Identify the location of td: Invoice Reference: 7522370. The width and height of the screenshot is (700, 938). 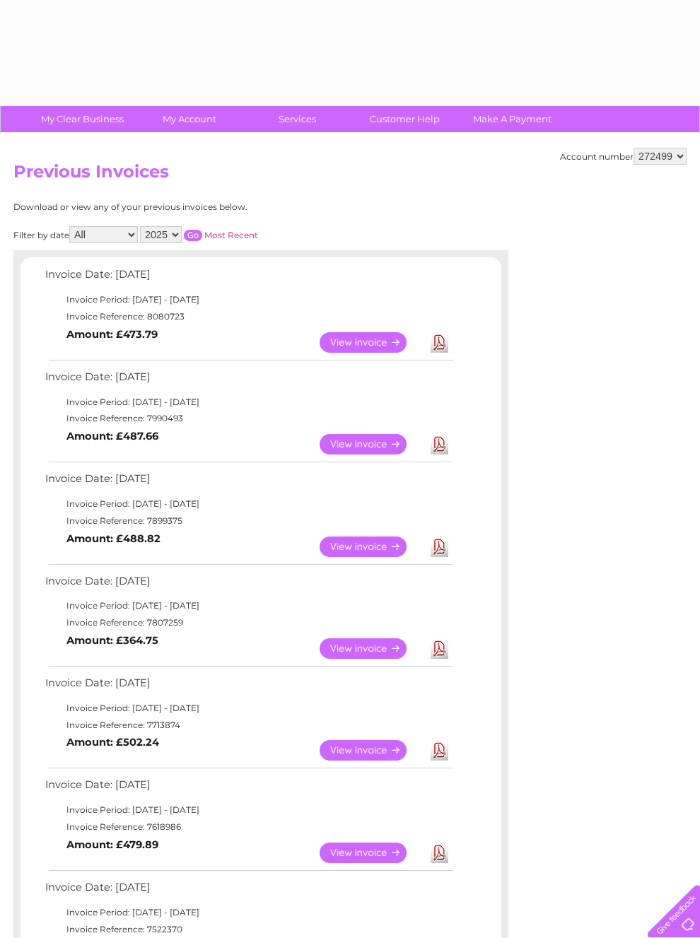
(248, 929).